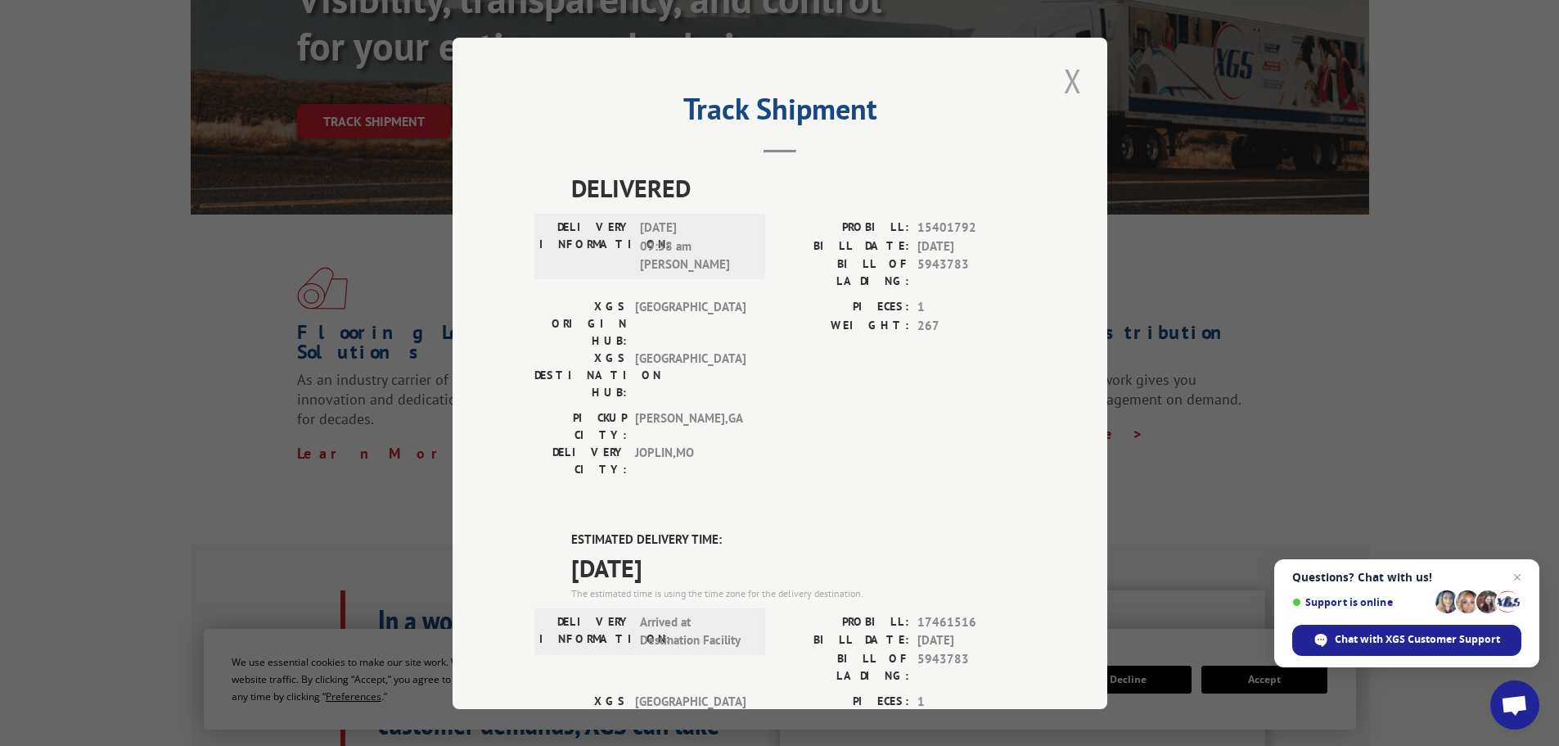  What do you see at coordinates (798, 593) in the screenshot?
I see `div: The estimated time is using the time zone for the delivery destination.` at bounding box center [798, 593].